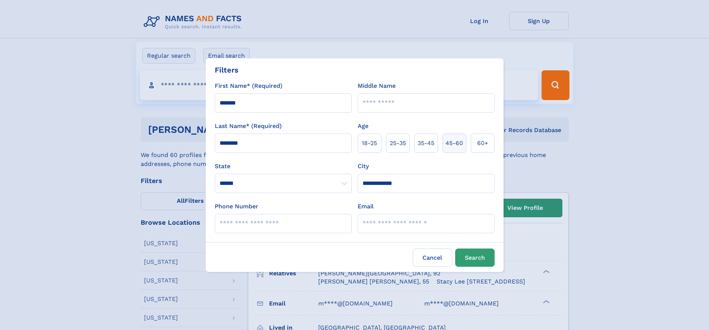  I want to click on label: First Name* (Required), so click(248, 86).